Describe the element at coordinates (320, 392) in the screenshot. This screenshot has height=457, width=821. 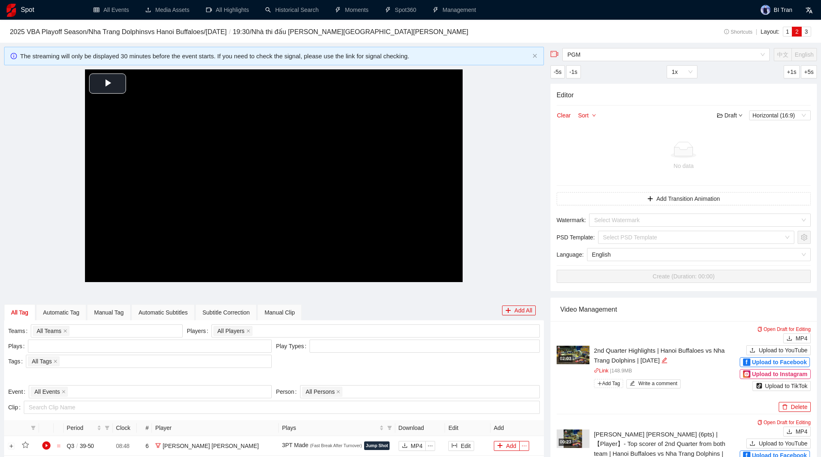
I see `span: All Persons` at that location.